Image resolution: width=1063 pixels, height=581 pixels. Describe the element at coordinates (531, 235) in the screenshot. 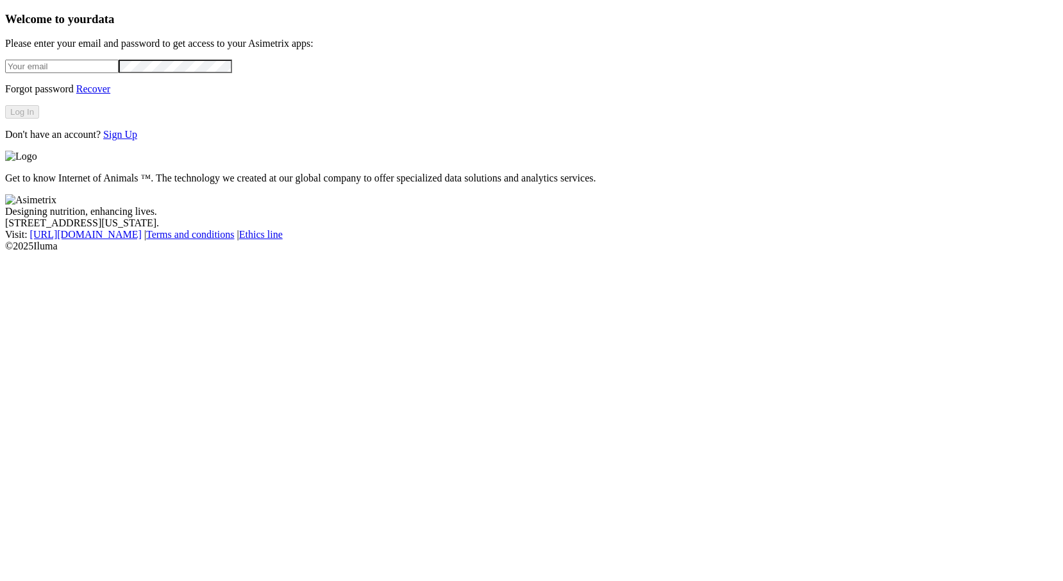

I see `div: Visit : | |` at that location.